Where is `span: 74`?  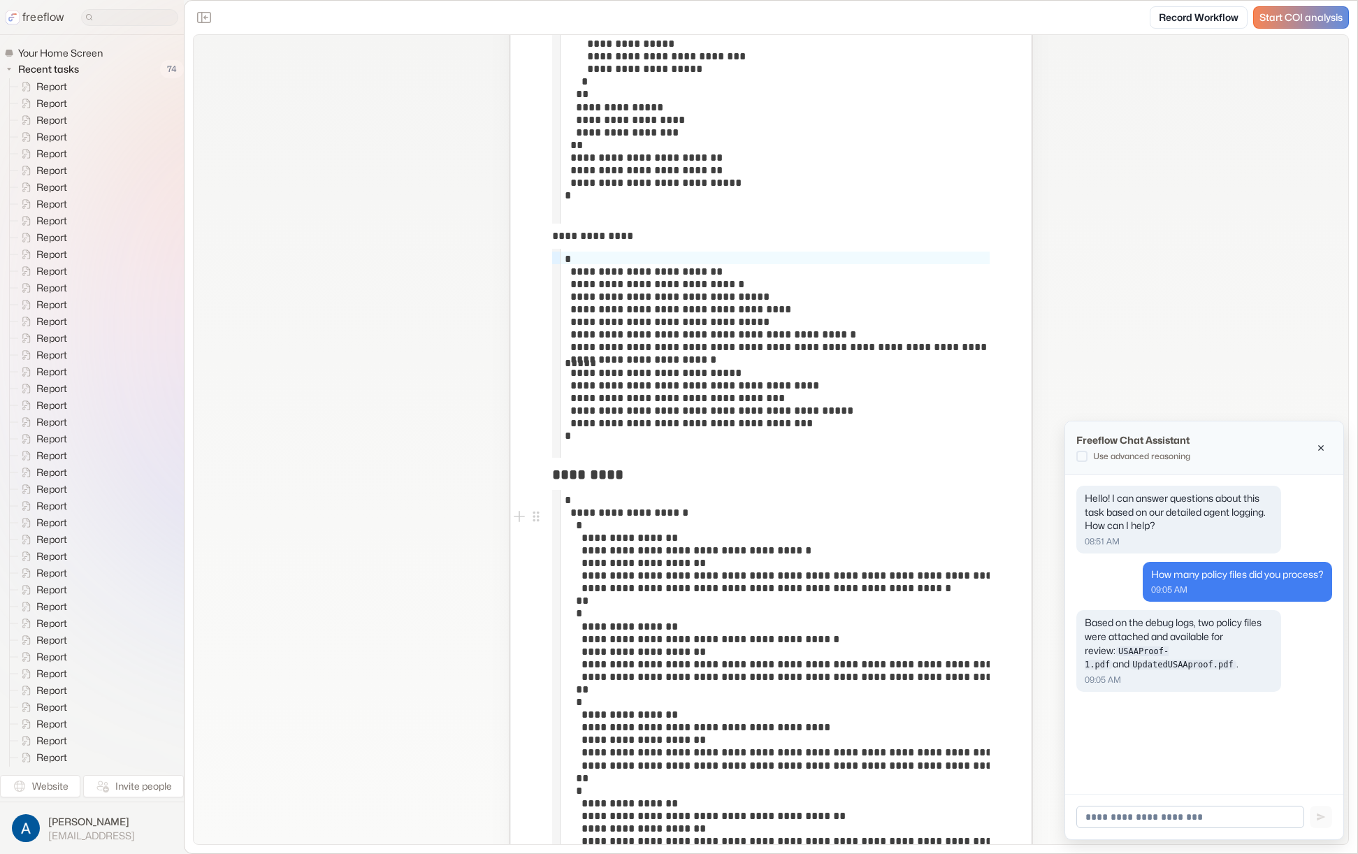 span: 74 is located at coordinates (172, 69).